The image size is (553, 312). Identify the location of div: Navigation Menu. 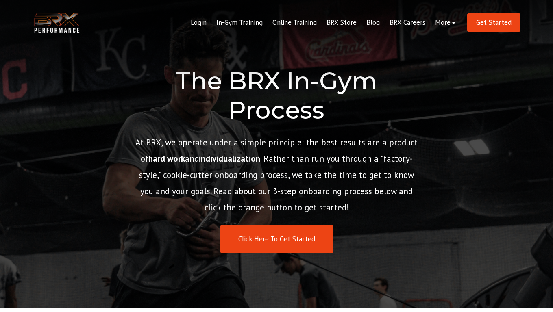
(323, 23).